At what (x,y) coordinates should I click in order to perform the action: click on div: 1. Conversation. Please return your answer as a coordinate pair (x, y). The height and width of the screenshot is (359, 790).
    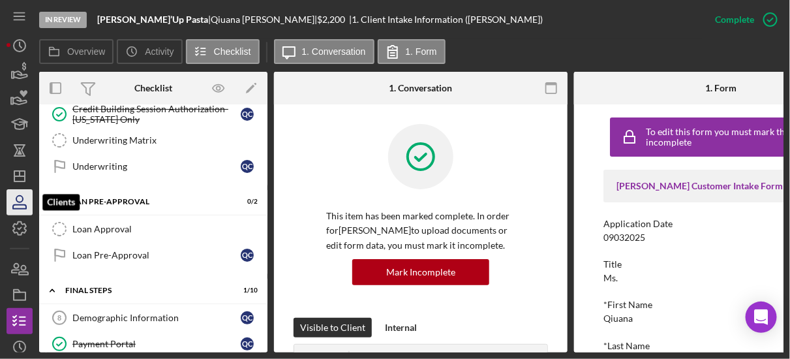
    Looking at the image, I should click on (421, 88).